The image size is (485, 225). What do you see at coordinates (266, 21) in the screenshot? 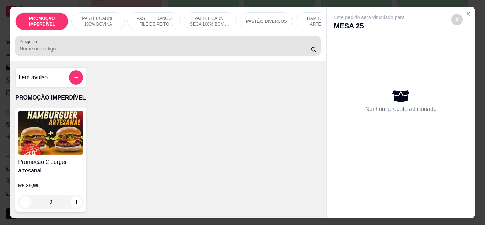
I see `p: PASTÉIS DIVERSOS` at bounding box center [266, 21].